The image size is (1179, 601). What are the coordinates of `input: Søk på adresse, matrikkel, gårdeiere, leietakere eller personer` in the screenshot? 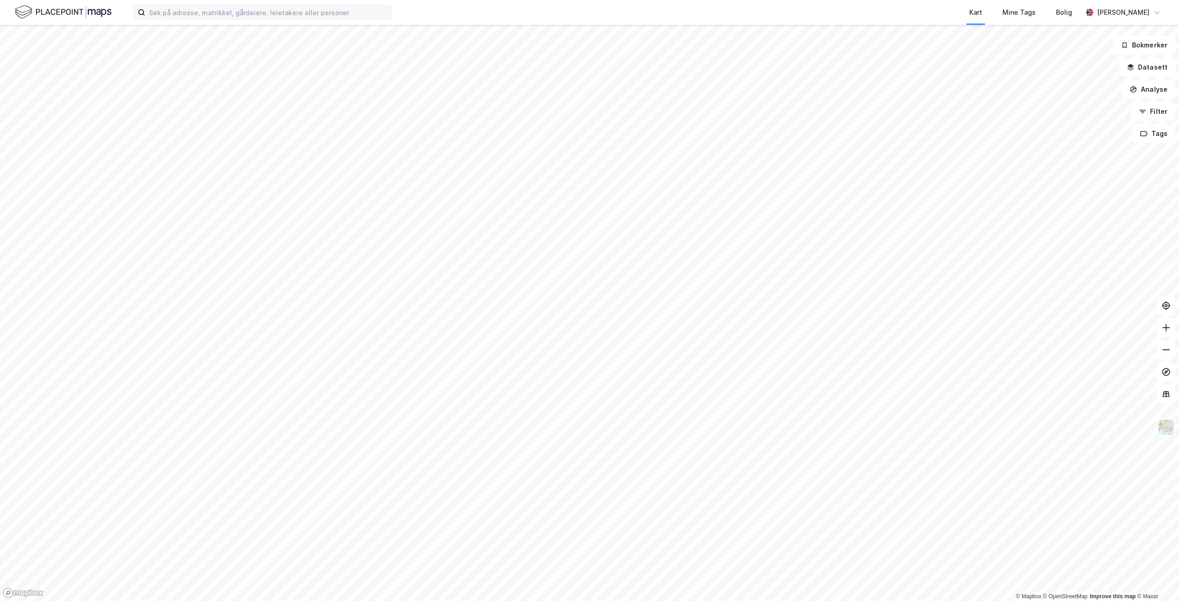 It's located at (268, 12).